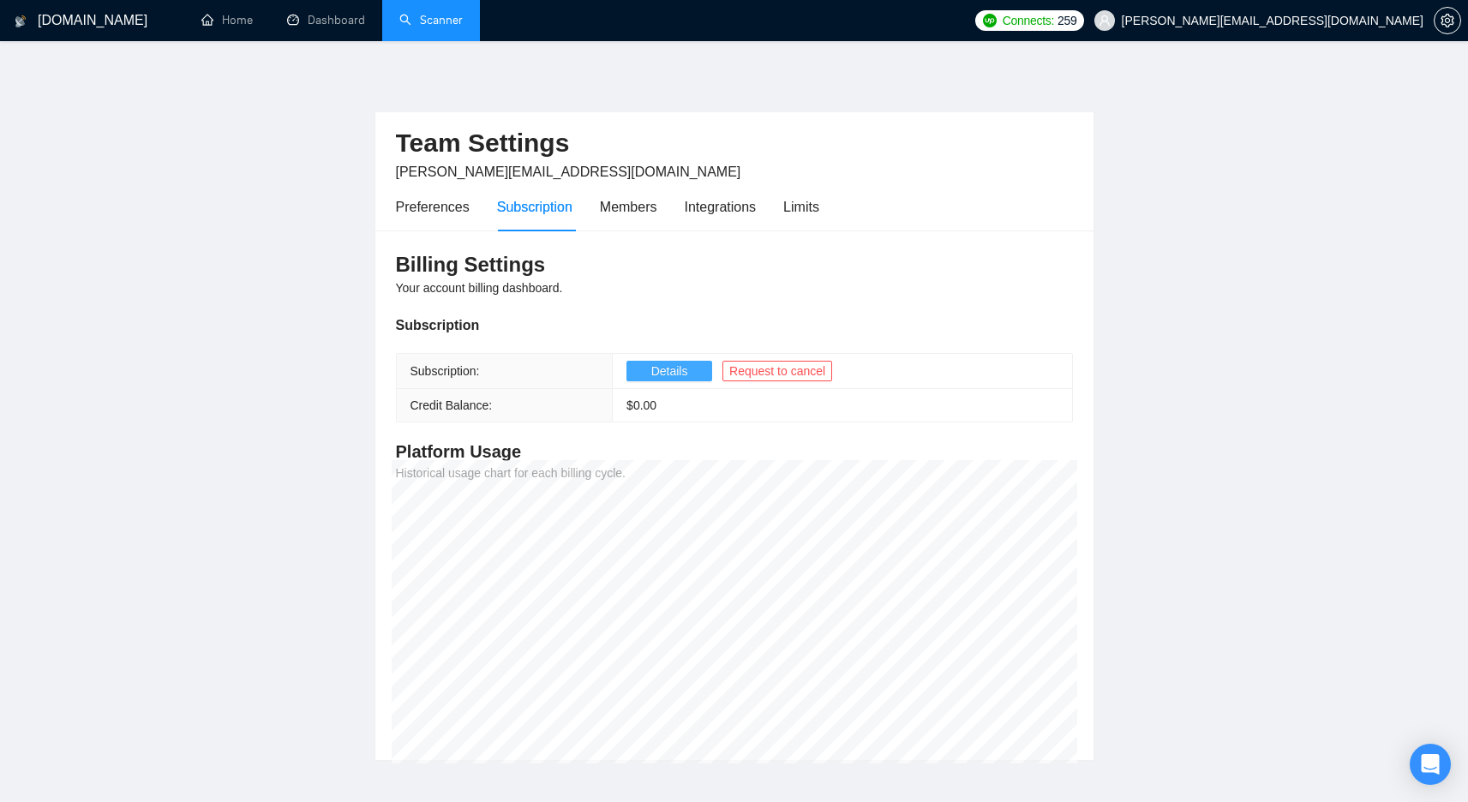 The image size is (1468, 802). What do you see at coordinates (735, 265) in the screenshot?
I see `h3: Billing Settings` at bounding box center [735, 265].